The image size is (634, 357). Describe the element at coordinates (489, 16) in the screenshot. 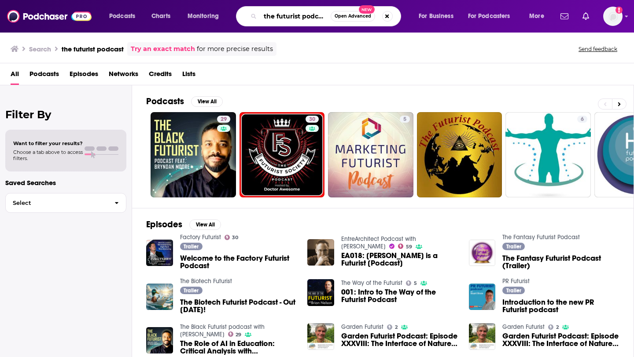

I see `span: For Podcasters` at that location.